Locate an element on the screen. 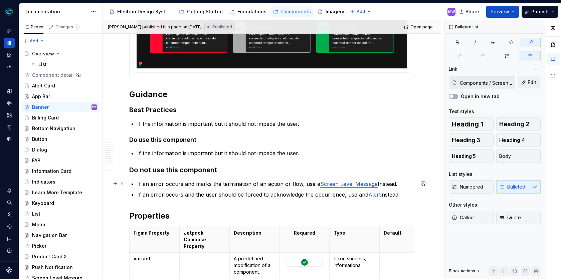  svg: Supernova Logo is located at coordinates (9, 271).